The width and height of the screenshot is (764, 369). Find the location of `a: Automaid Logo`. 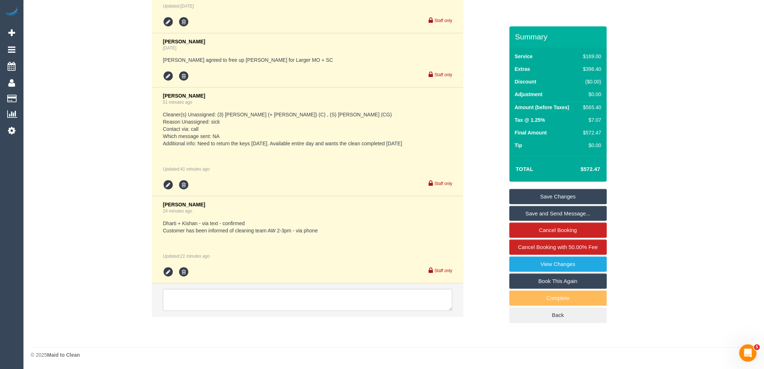

a: Automaid Logo is located at coordinates (12, 12).